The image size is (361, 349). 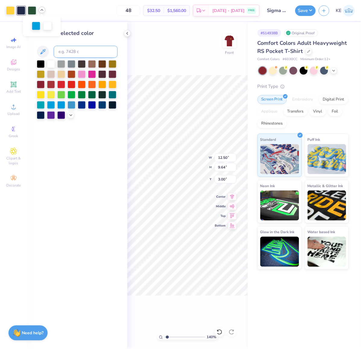 What do you see at coordinates (327, 206) in the screenshot?
I see `img: Metallic & Glitter Ink` at bounding box center [327, 206].